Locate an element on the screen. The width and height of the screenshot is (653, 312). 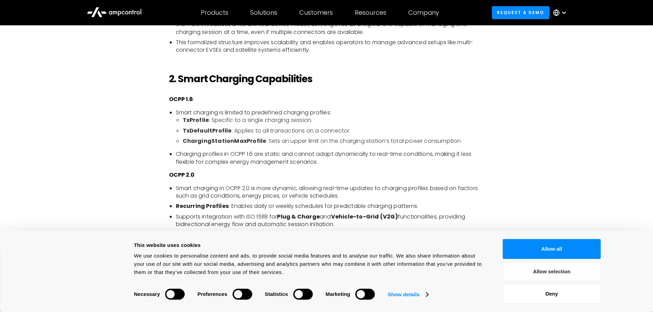
div: Customers is located at coordinates (316, 13).